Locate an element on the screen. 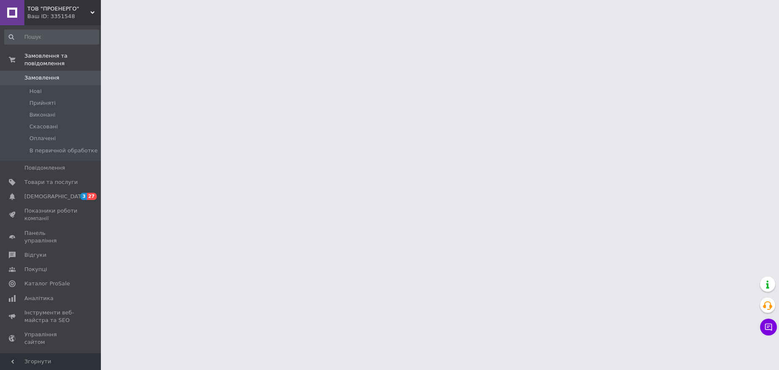  span: 27 is located at coordinates (92, 196).